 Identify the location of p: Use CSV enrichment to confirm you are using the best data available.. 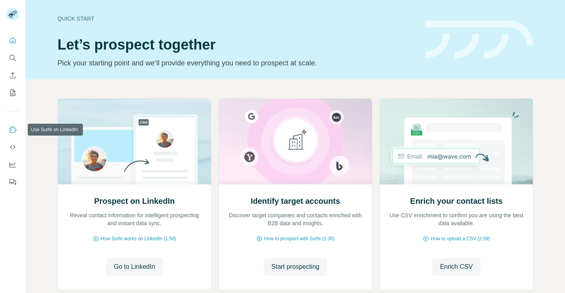
(456, 219).